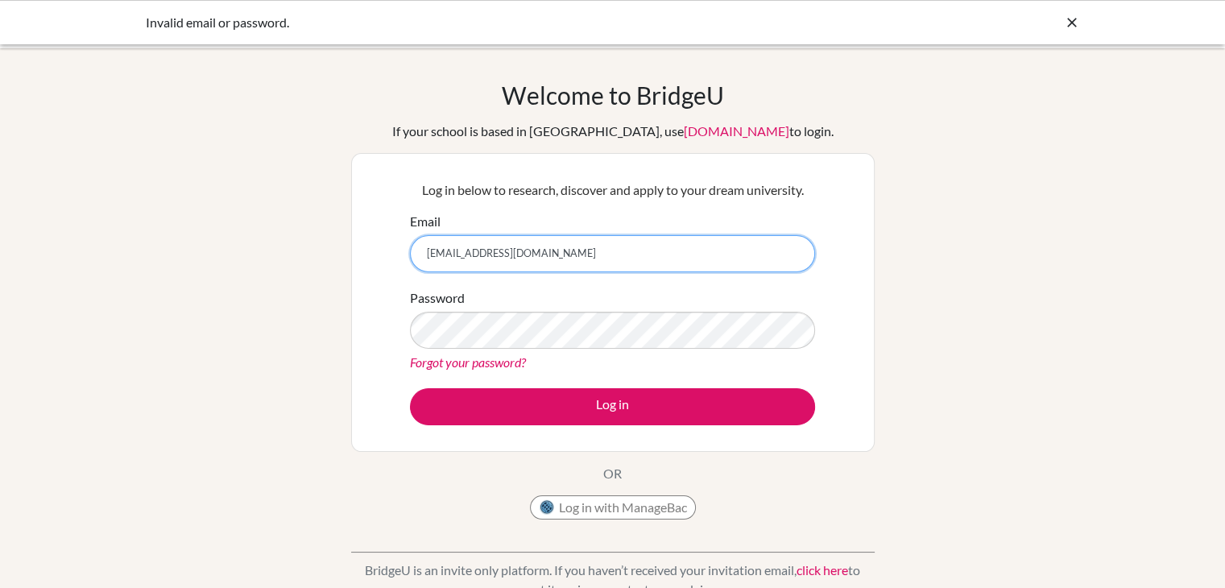  Describe the element at coordinates (468, 362) in the screenshot. I see `a: Forgot your password?` at that location.